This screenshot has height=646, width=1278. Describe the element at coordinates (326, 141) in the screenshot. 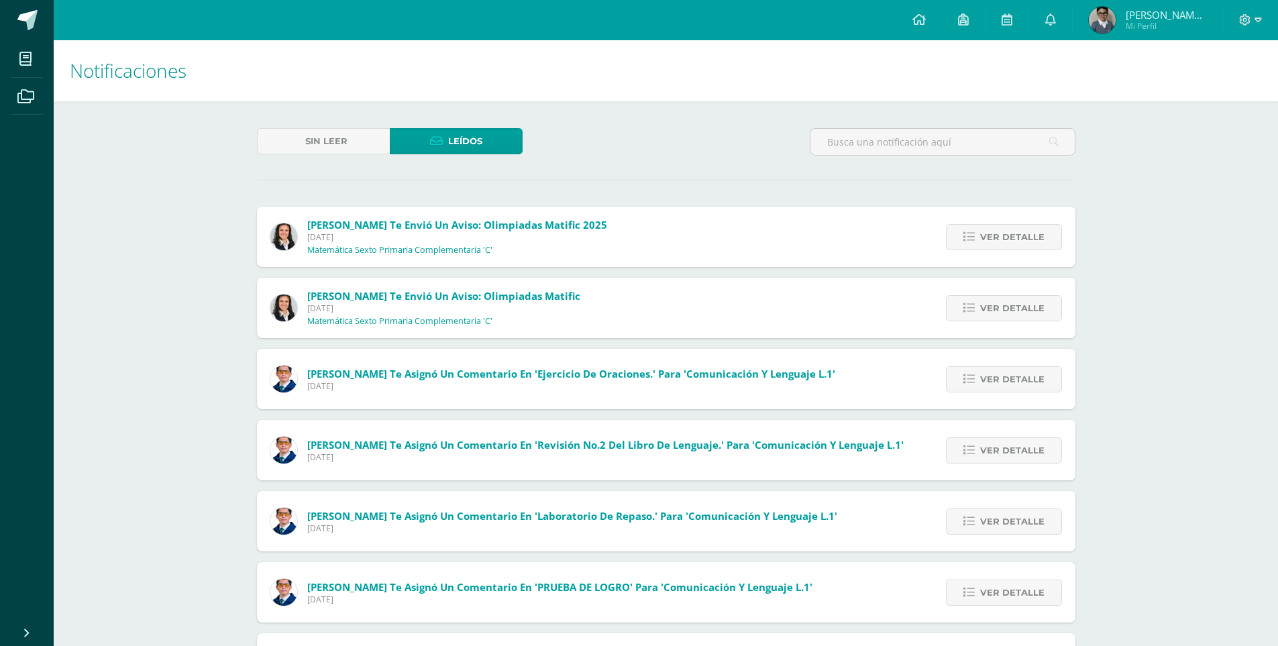

I see `span: Sin leer` at that location.